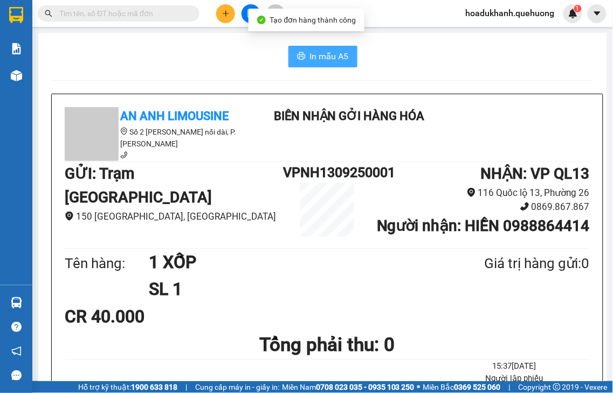  What do you see at coordinates (290, 289) in the screenshot?
I see `h1: SL 1` at bounding box center [290, 289].